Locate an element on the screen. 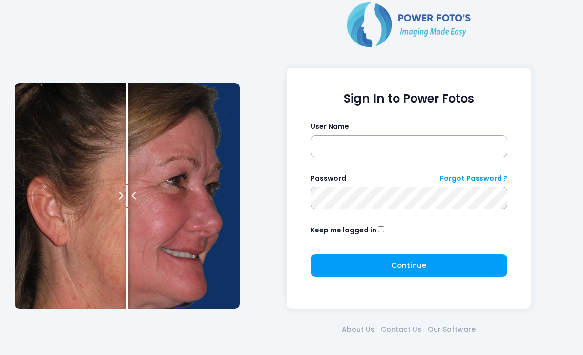 This screenshot has height=355, width=583. span: Continue is located at coordinates (409, 265).